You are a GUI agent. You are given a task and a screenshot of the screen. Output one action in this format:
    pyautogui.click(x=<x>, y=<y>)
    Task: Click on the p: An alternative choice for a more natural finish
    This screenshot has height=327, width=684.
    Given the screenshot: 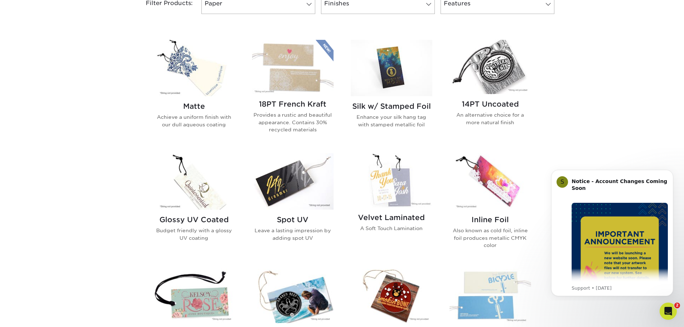 What is the action you would take?
    pyautogui.click(x=490, y=118)
    